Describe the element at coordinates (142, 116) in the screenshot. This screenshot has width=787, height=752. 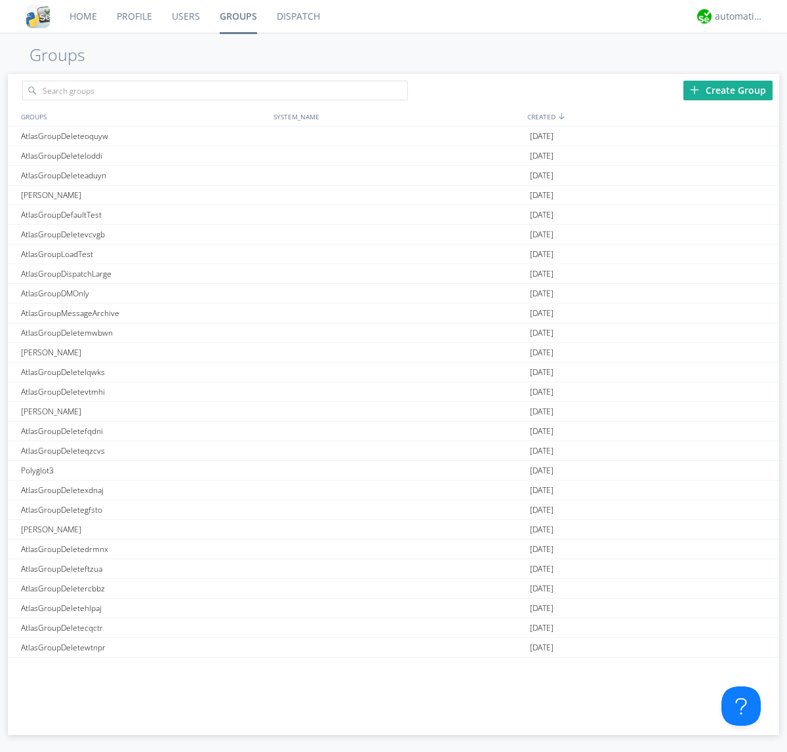
I see `div: GROUPS` at that location.